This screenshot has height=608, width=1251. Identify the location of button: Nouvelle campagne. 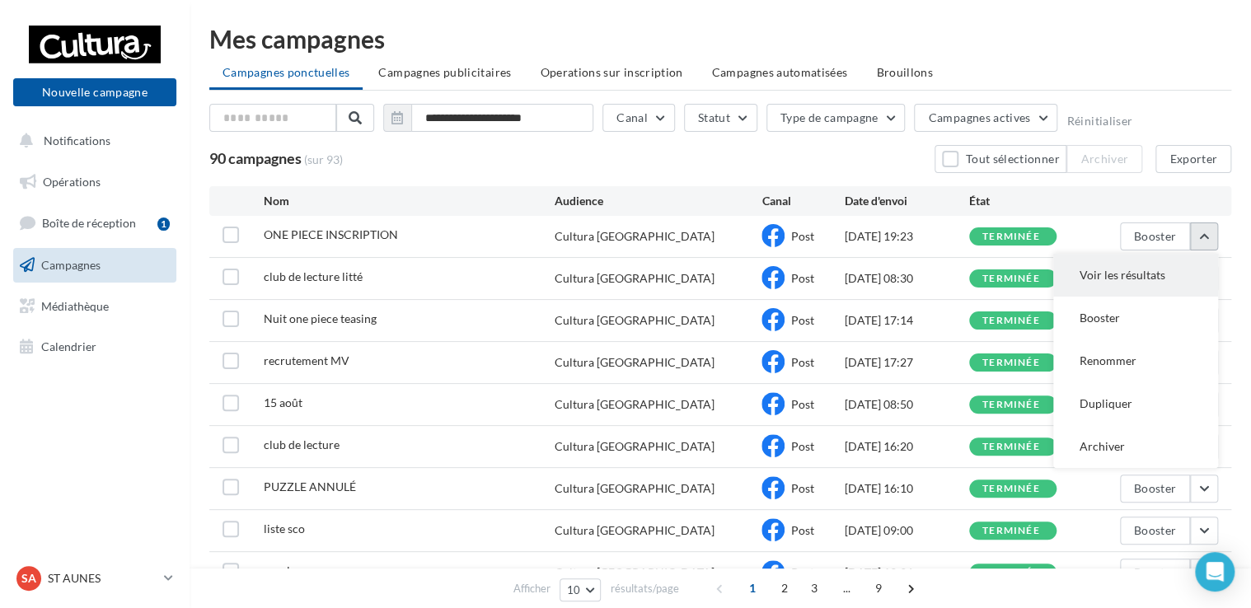
(95, 92).